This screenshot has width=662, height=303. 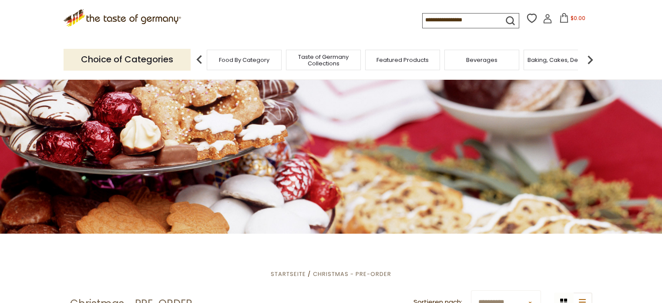 What do you see at coordinates (288, 273) in the screenshot?
I see `a: Startseite` at bounding box center [288, 273].